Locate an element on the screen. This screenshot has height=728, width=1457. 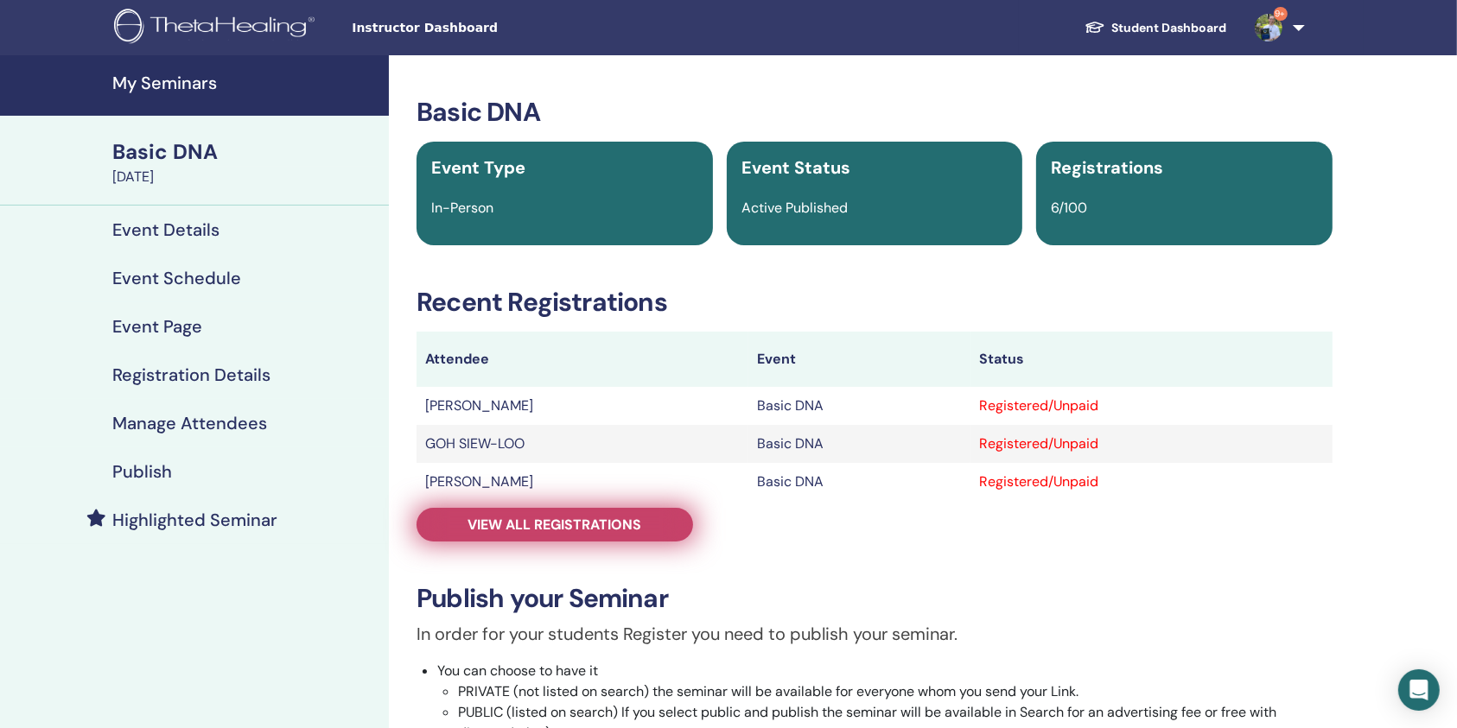
h4: Event Page is located at coordinates (157, 327).